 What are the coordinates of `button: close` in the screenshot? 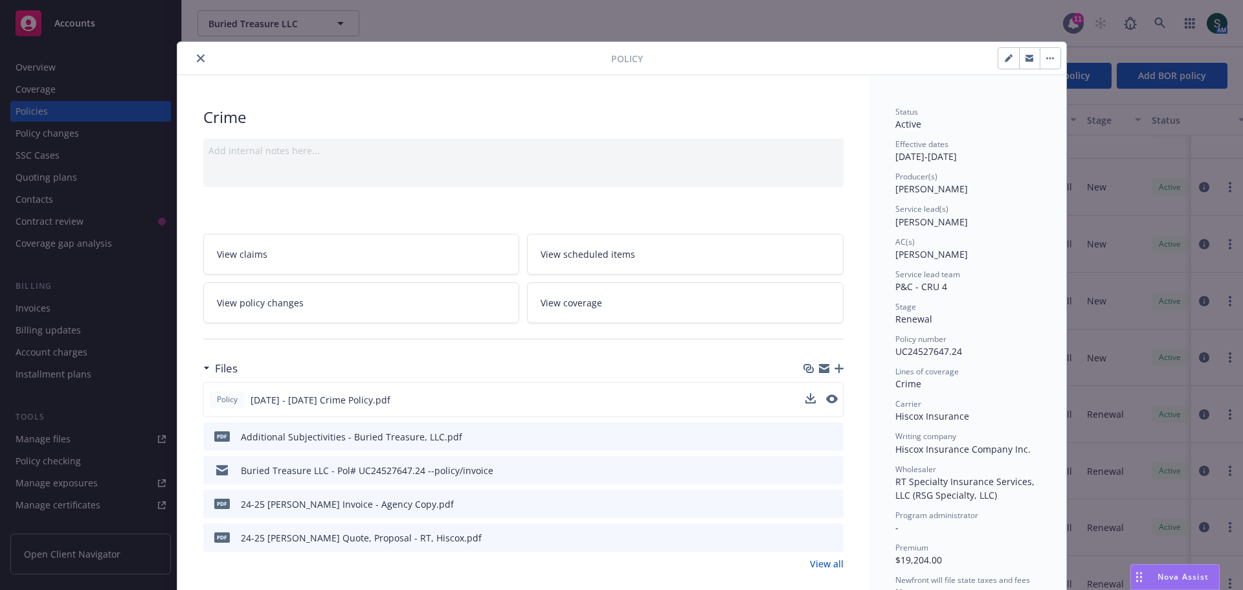 It's located at (201, 58).